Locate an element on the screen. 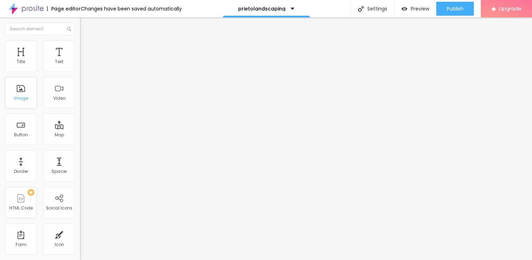 Image resolution: width=532 pixels, height=260 pixels. div: Image is located at coordinates (21, 98).